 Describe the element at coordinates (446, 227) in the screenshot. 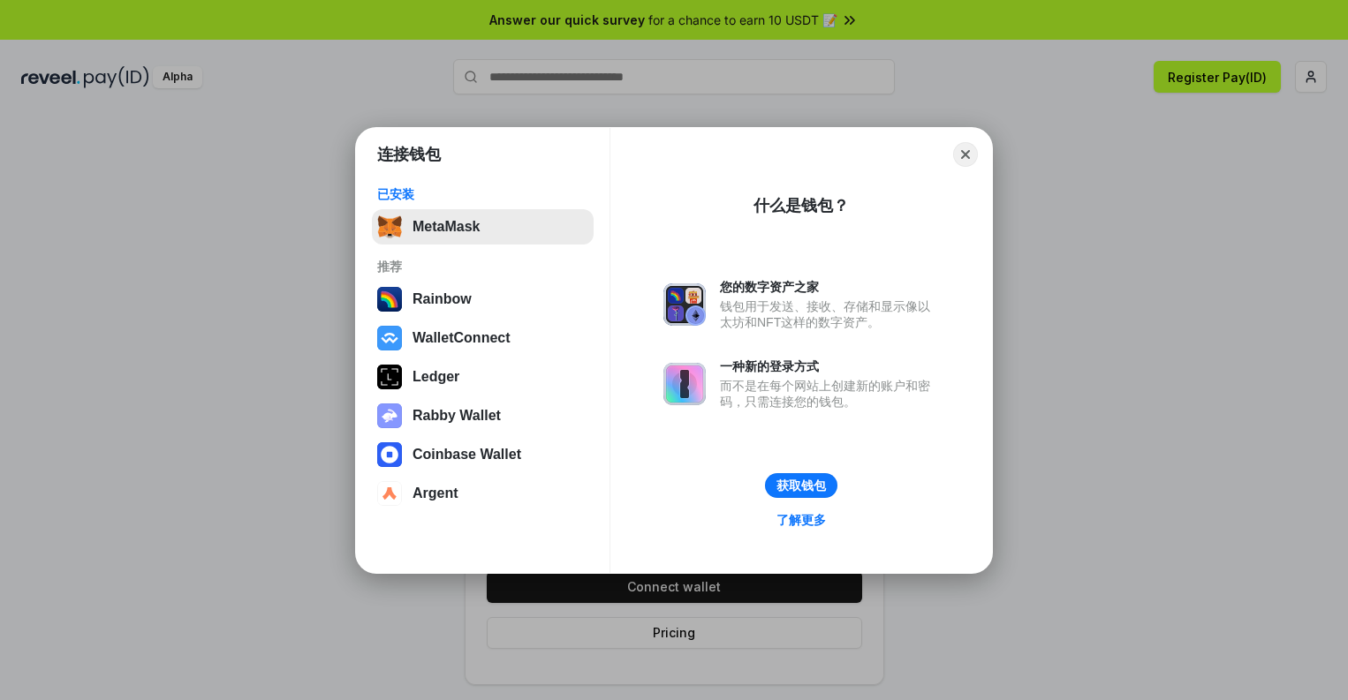

I see `div: MetaMask` at that location.